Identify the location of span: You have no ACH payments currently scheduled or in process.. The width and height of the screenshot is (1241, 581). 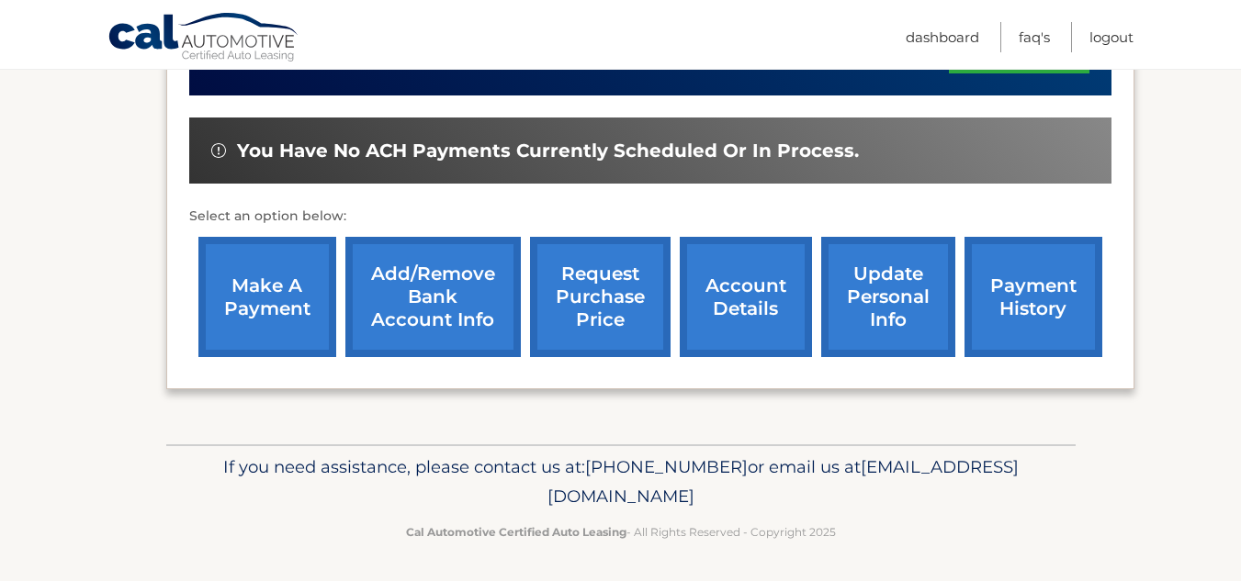
(547, 151).